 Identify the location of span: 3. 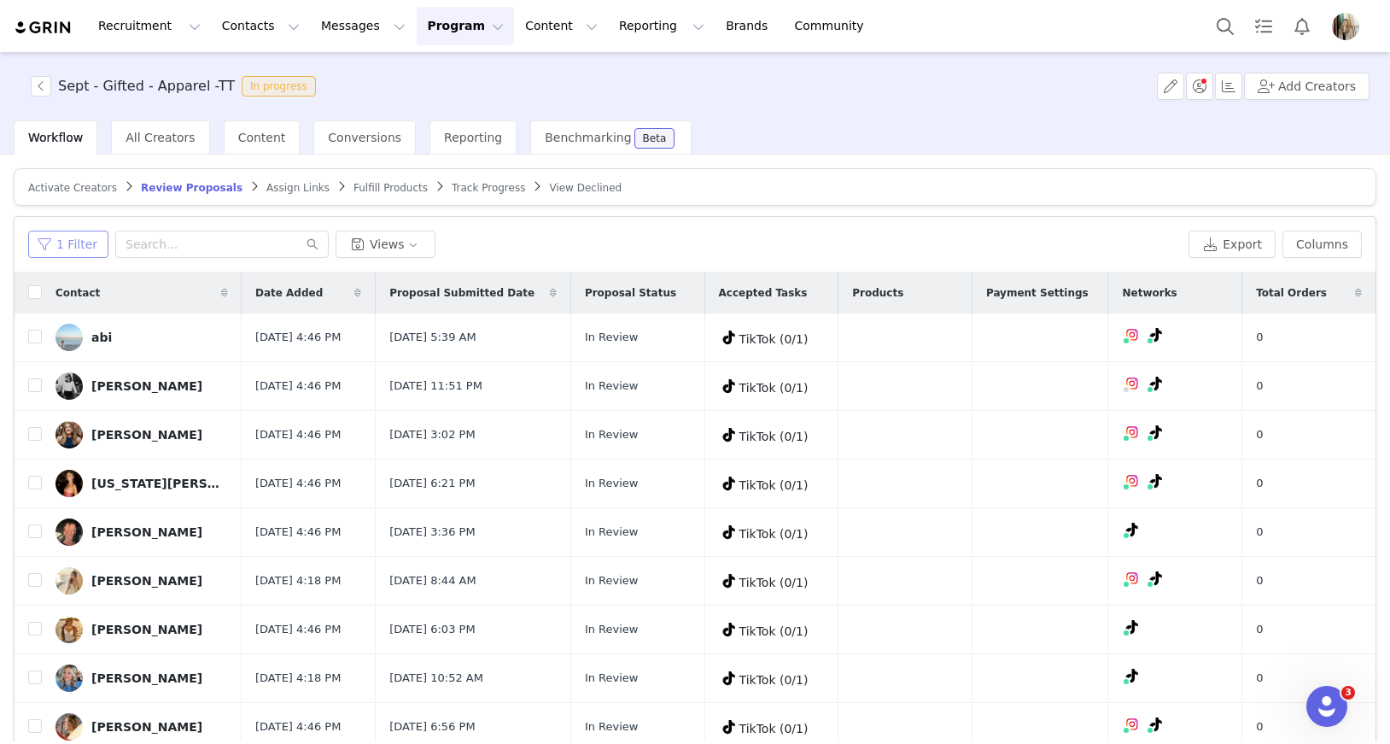
(1349, 693).